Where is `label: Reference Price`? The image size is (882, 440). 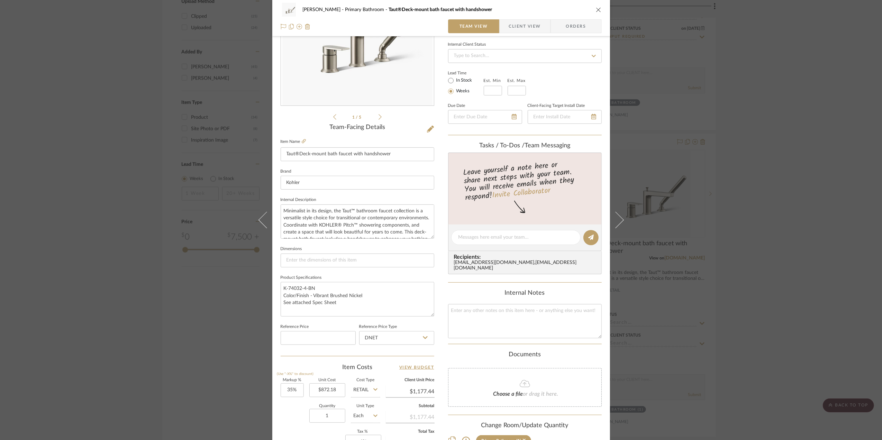 label: Reference Price is located at coordinates (295, 327).